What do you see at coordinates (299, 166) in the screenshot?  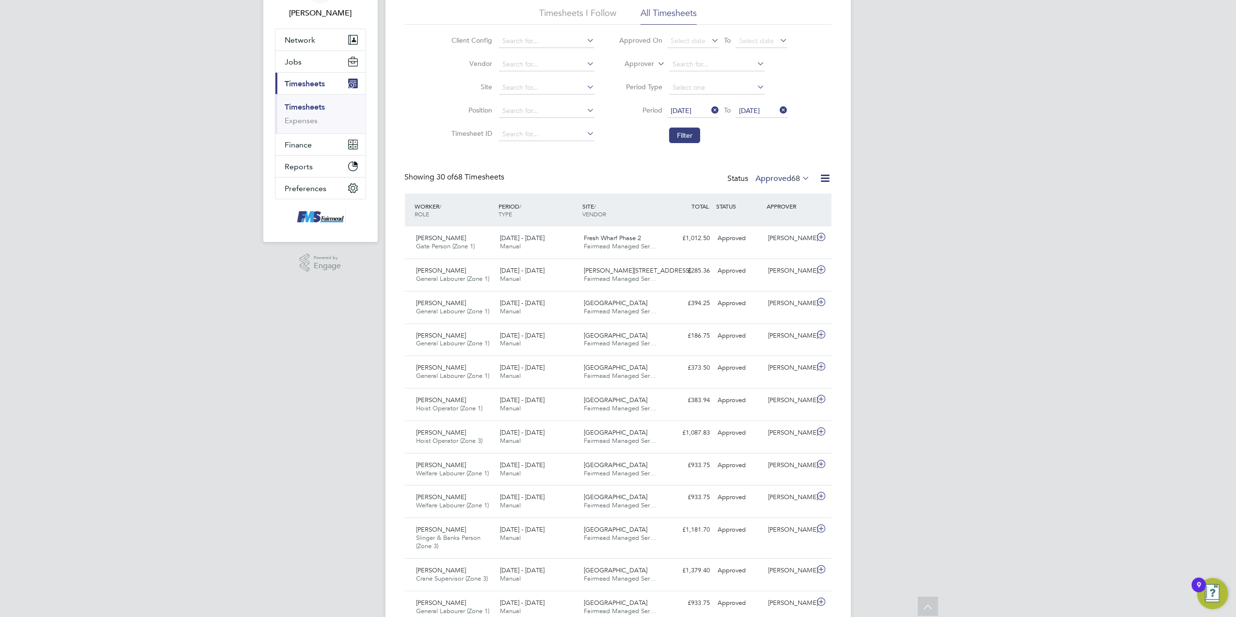 I see `span: Reports` at bounding box center [299, 166].